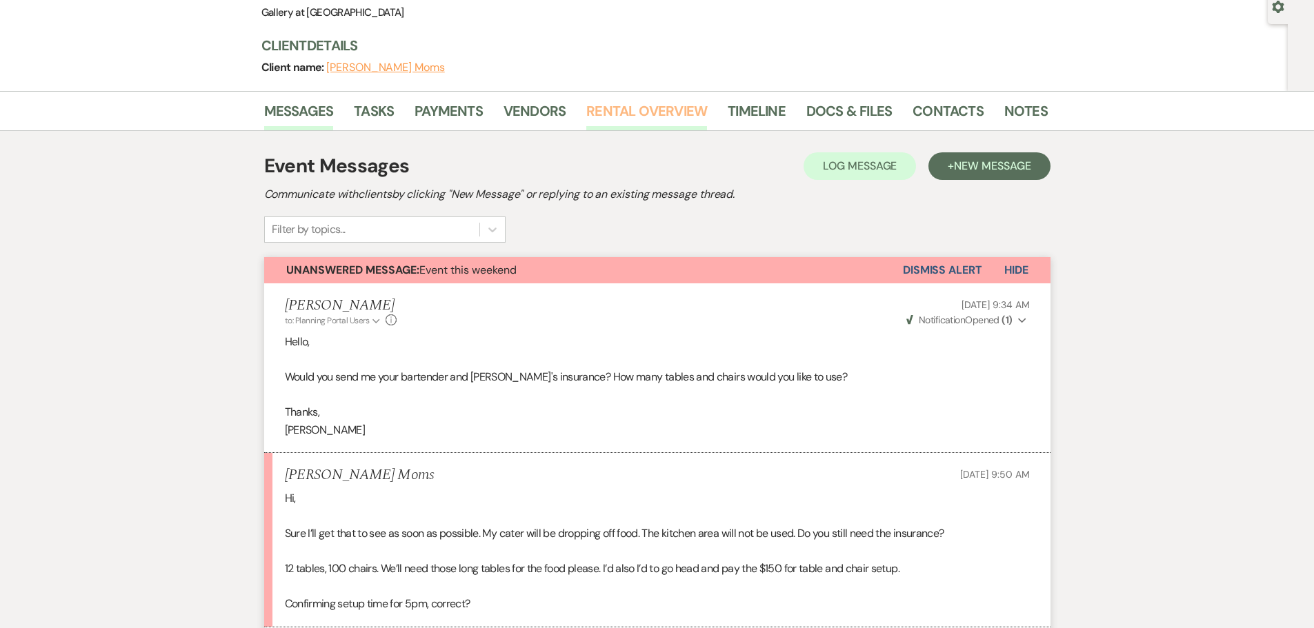 The width and height of the screenshot is (1314, 628). What do you see at coordinates (657, 342) in the screenshot?
I see `p: Hello,` at bounding box center [657, 342].